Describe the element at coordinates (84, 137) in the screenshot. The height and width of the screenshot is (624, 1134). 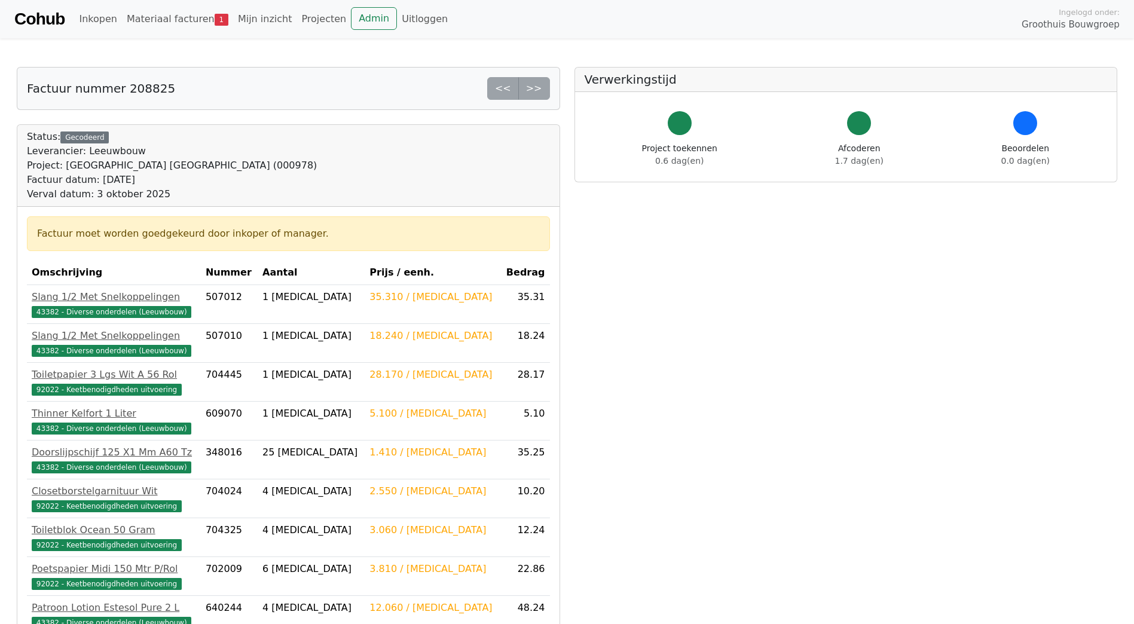
I see `div: Gecodeerd` at that location.